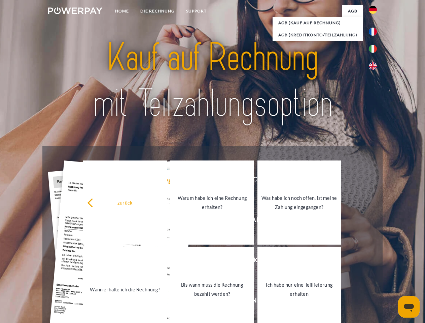  I want to click on div: zurück, so click(125, 202).